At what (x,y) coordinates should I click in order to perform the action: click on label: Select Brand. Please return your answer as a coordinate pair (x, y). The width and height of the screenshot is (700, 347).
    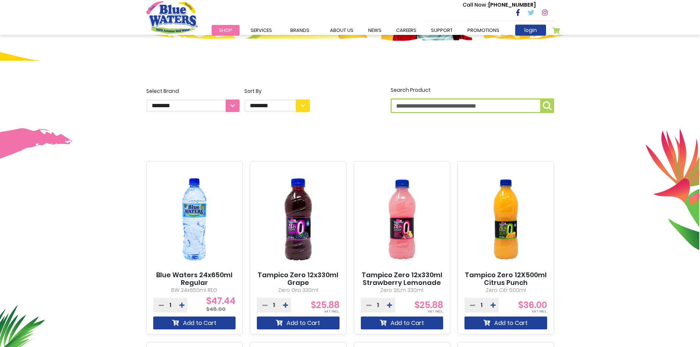
    Looking at the image, I should click on (193, 100).